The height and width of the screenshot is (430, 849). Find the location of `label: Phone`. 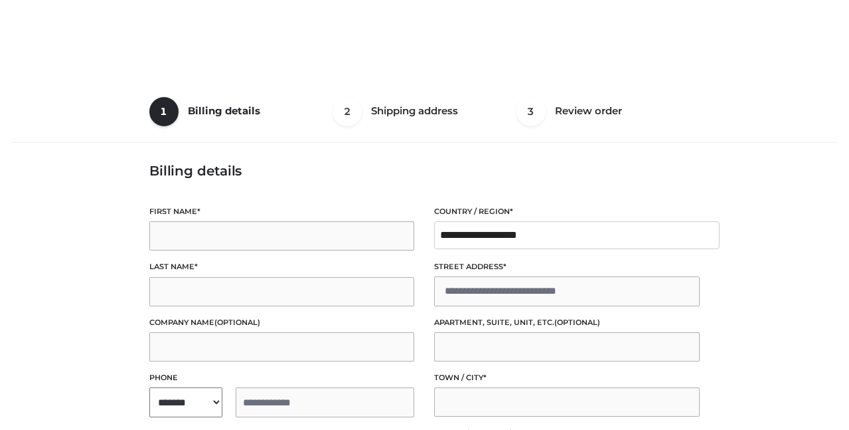

label: Phone is located at coordinates (282, 377).